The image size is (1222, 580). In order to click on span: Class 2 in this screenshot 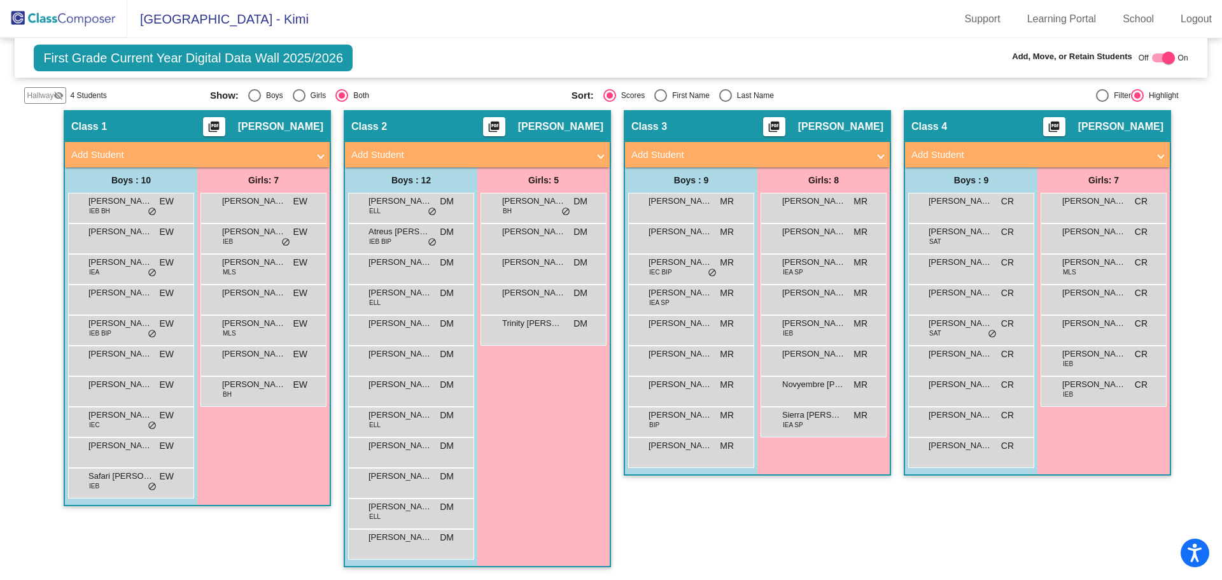, I will do `click(369, 127)`.